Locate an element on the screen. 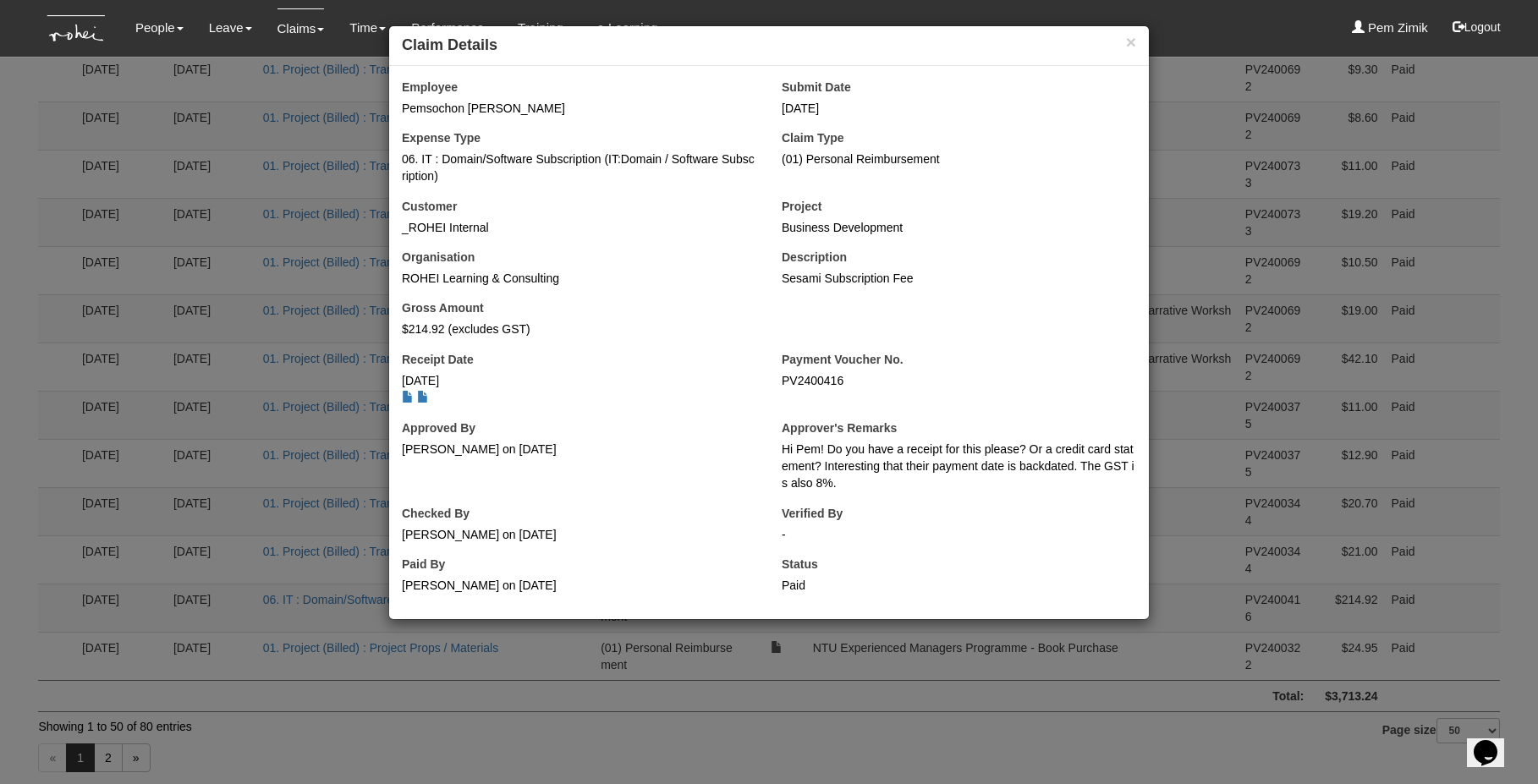 The height and width of the screenshot is (784, 1538). b: Claim Details is located at coordinates (449, 45).